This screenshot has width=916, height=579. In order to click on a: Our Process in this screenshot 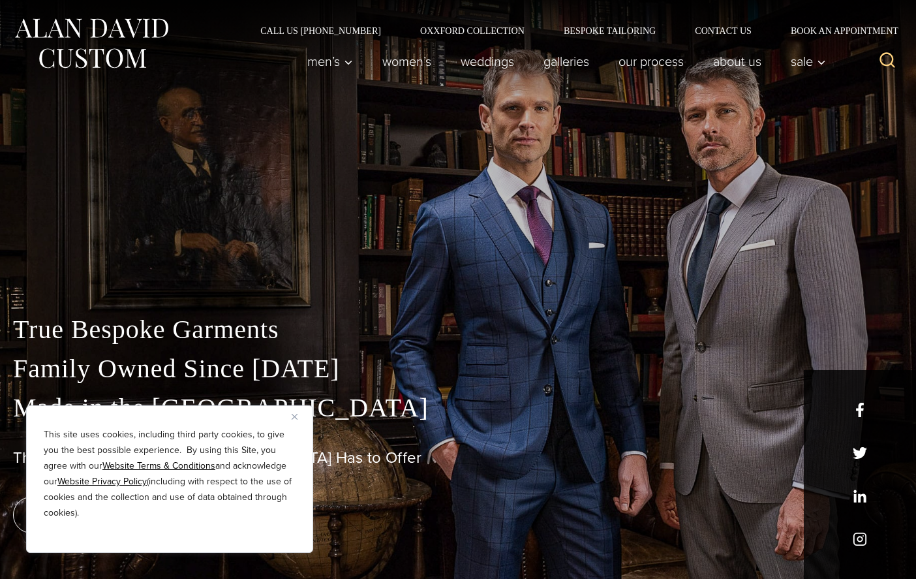, I will do `click(651, 61)`.